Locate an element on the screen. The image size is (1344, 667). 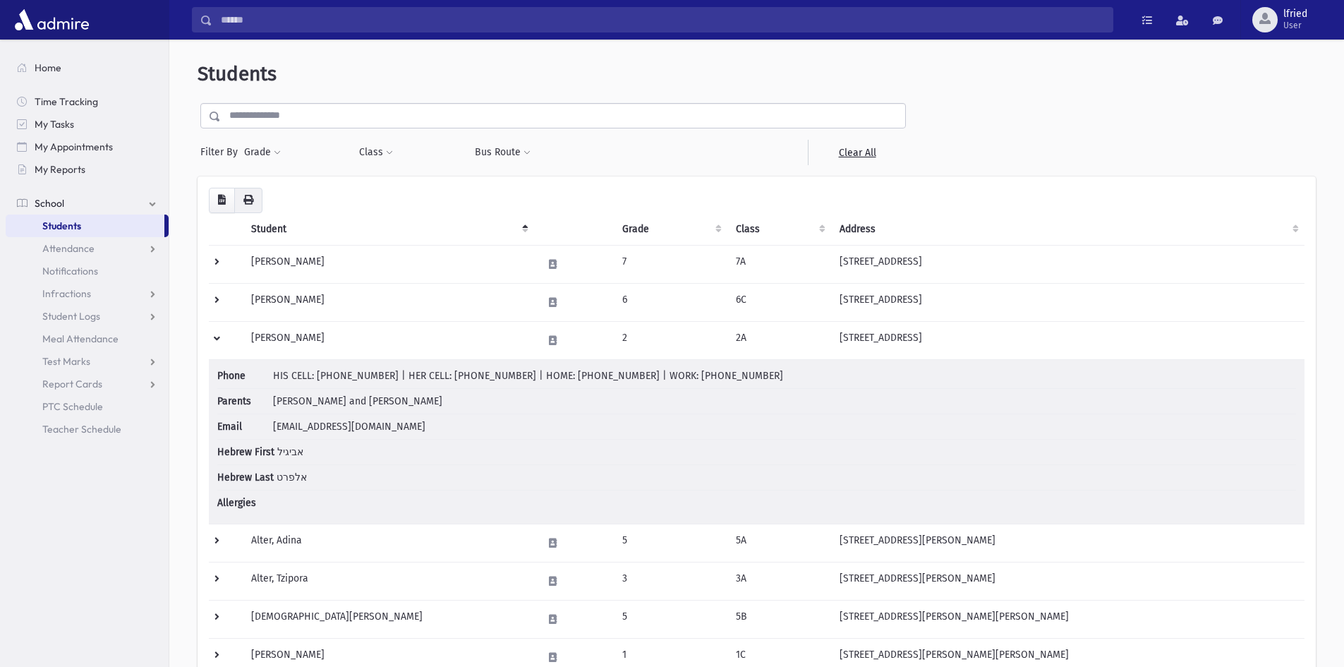
span: lfried is located at coordinates (1296, 14).